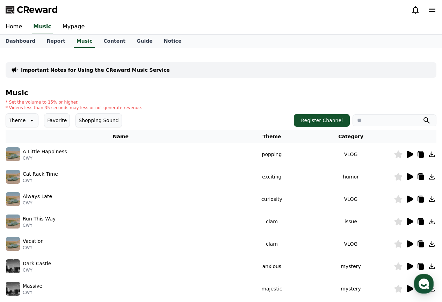 The height and width of the screenshot is (302, 442). I want to click on button: Favorite, so click(57, 120).